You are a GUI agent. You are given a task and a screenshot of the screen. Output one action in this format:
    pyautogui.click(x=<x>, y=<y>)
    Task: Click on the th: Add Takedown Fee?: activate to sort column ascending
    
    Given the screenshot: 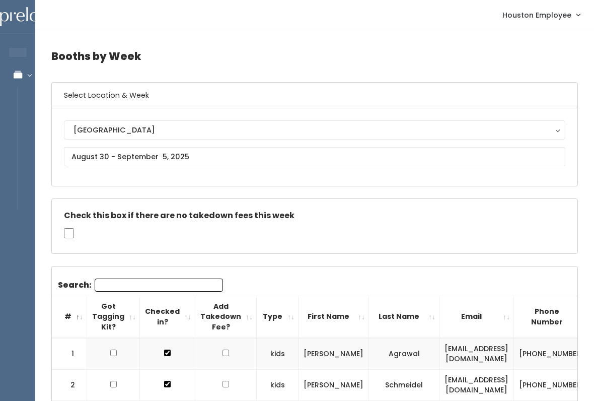 What is the action you would take?
    pyautogui.click(x=226, y=316)
    